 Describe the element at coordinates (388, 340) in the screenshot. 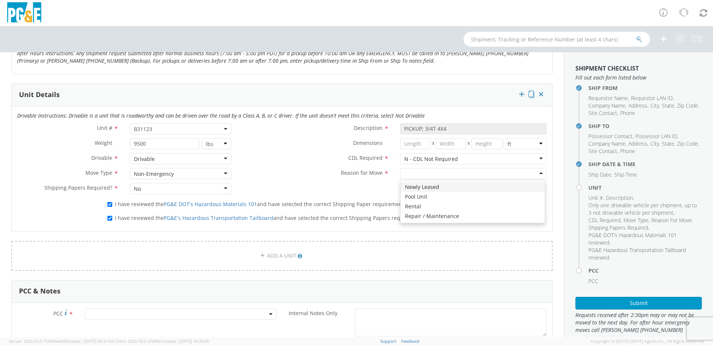

I see `a: Support` at that location.